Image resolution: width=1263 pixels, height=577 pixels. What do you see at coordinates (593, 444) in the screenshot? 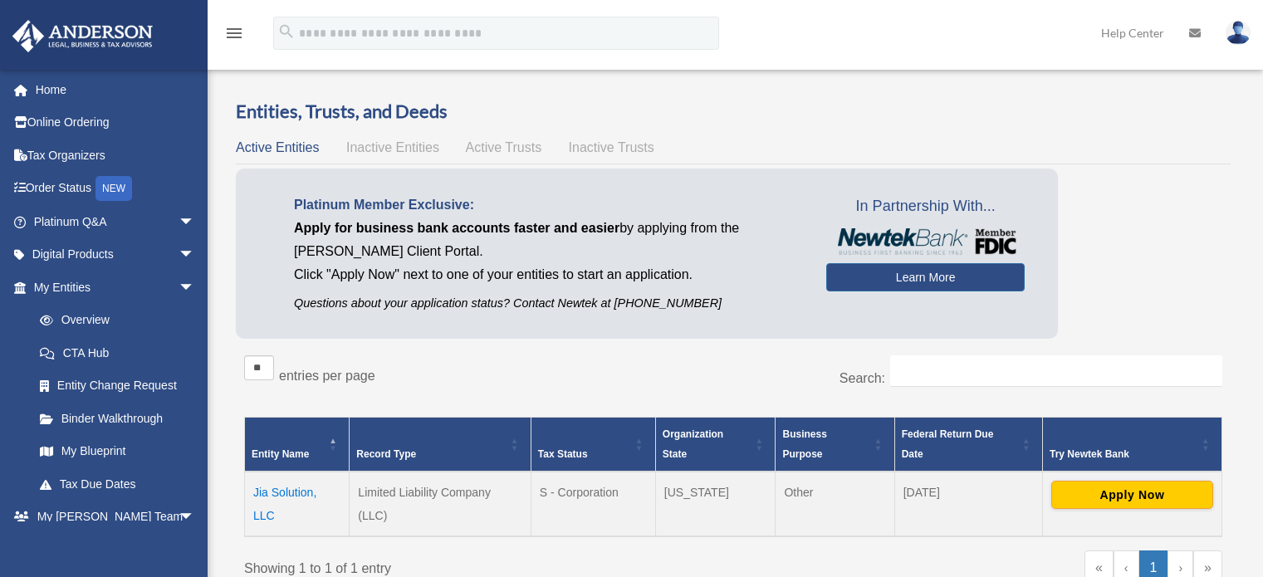
I see `th: Tax Status: Activate to sort` at bounding box center [593, 444].